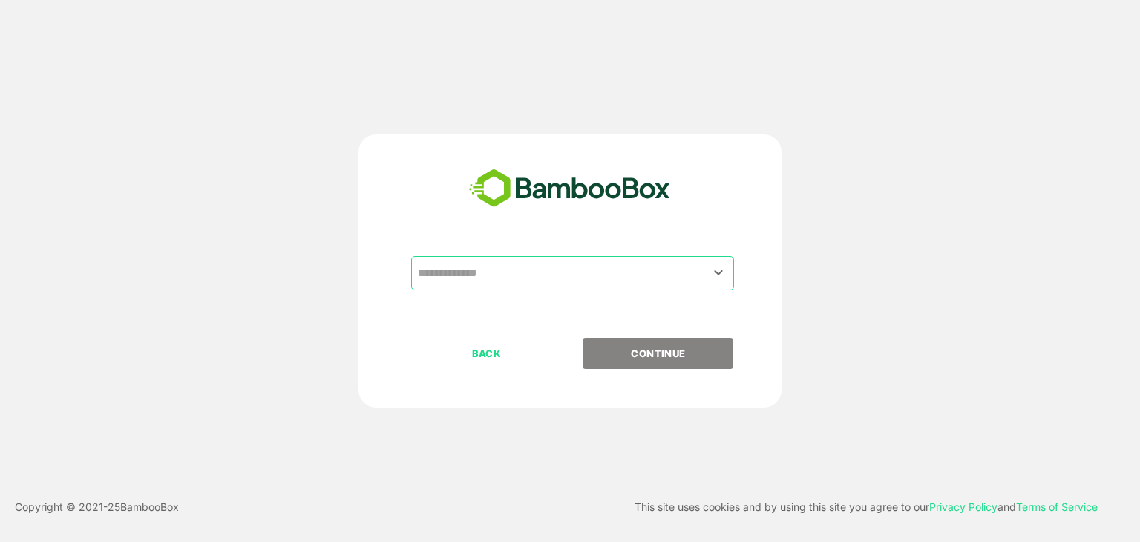 The width and height of the screenshot is (1140, 542). Describe the element at coordinates (486, 353) in the screenshot. I see `button: BACK` at that location.